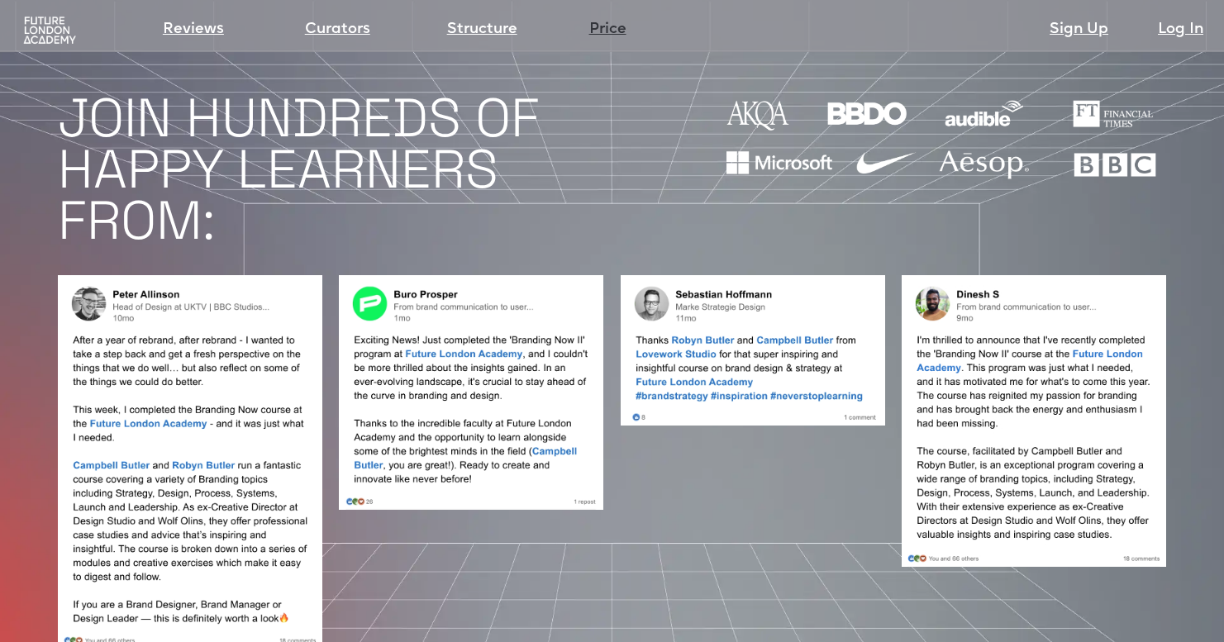 The height and width of the screenshot is (642, 1224). Describe the element at coordinates (337, 30) in the screenshot. I see `a: Curators` at that location.